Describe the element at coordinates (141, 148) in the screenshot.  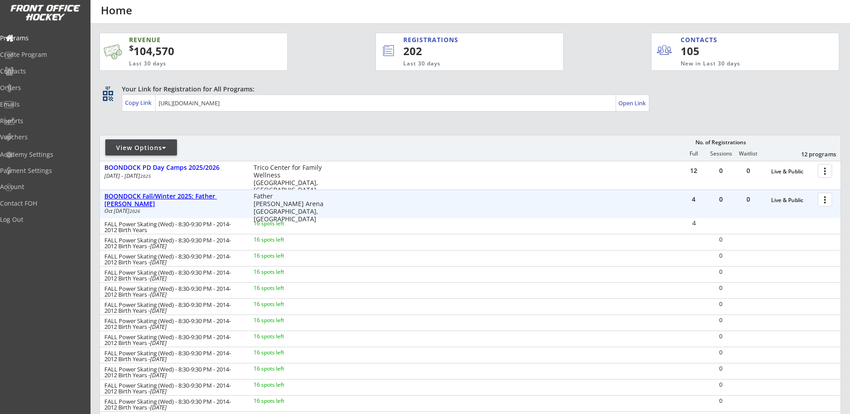
I see `div: View Options` at that location.